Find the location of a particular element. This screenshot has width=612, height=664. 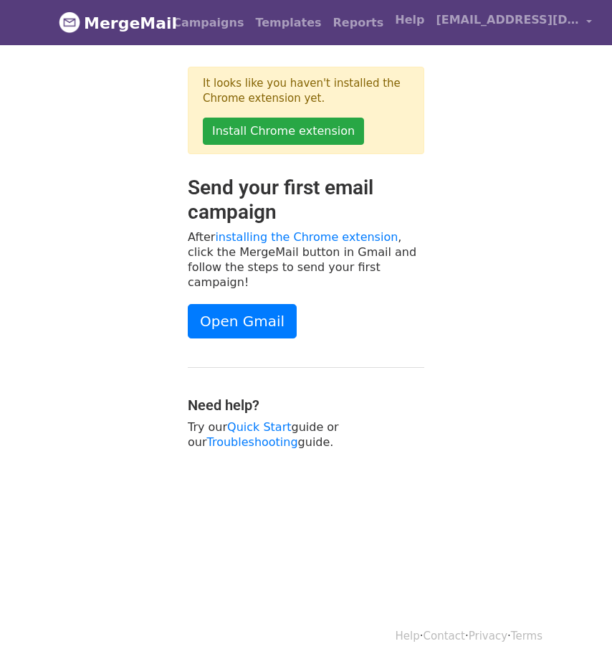

a: Privacy is located at coordinates (488, 636).